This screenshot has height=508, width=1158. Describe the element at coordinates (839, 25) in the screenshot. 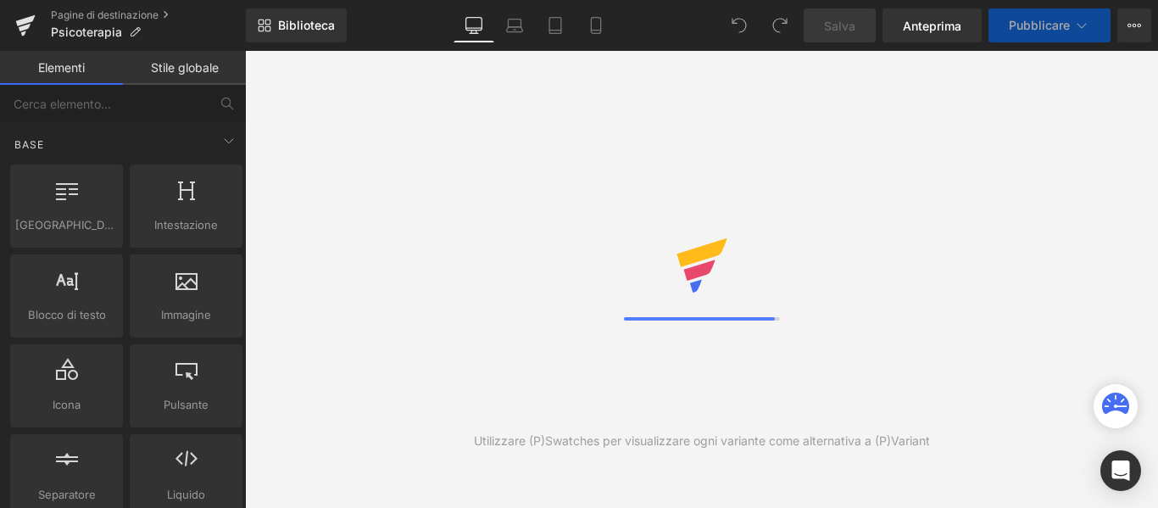

I see `font: Salva` at that location.